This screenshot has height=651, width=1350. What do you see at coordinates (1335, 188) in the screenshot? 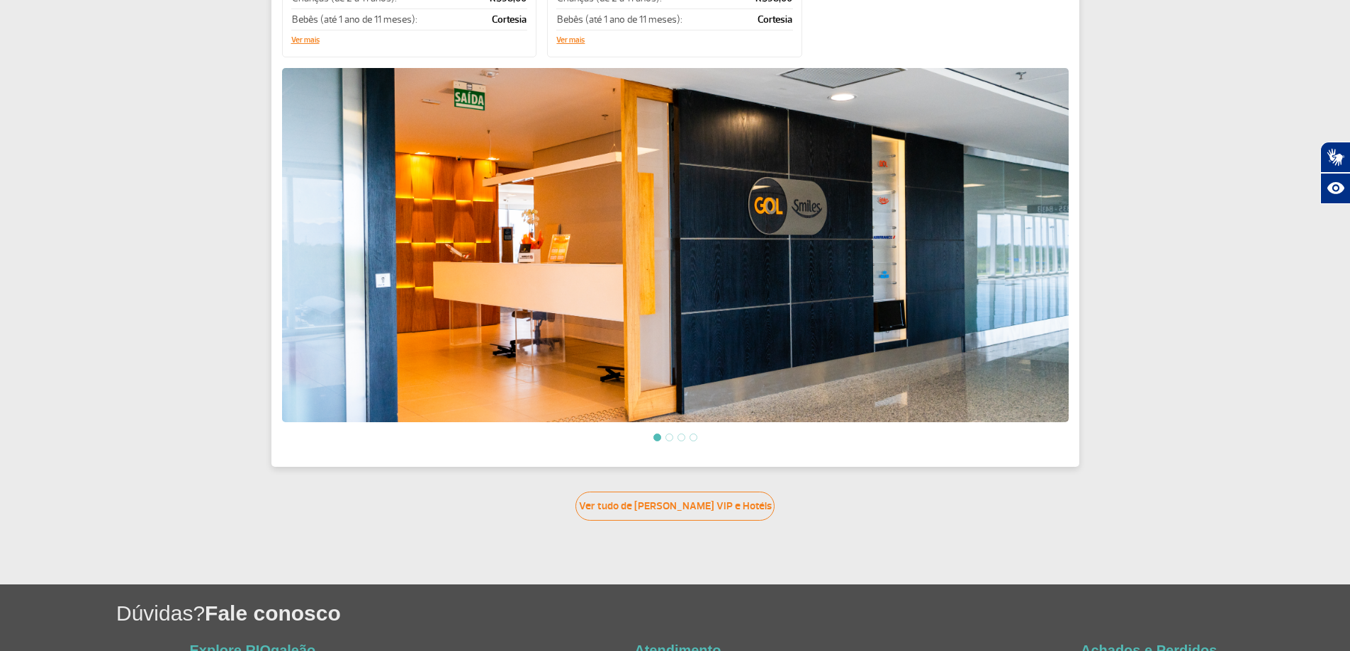
I see `button: Abrir recursos assistivos.` at bounding box center [1335, 188].